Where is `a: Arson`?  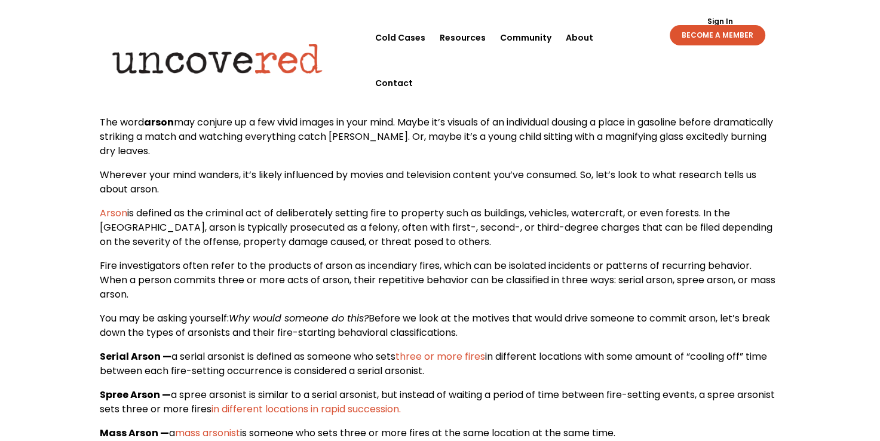
a: Arson is located at coordinates (114, 213).